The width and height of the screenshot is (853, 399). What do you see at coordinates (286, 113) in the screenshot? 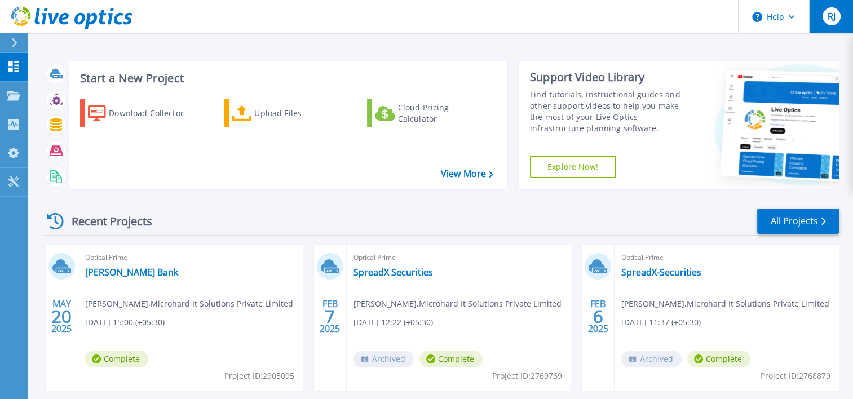
I see `a: Upload Files` at bounding box center [286, 113].